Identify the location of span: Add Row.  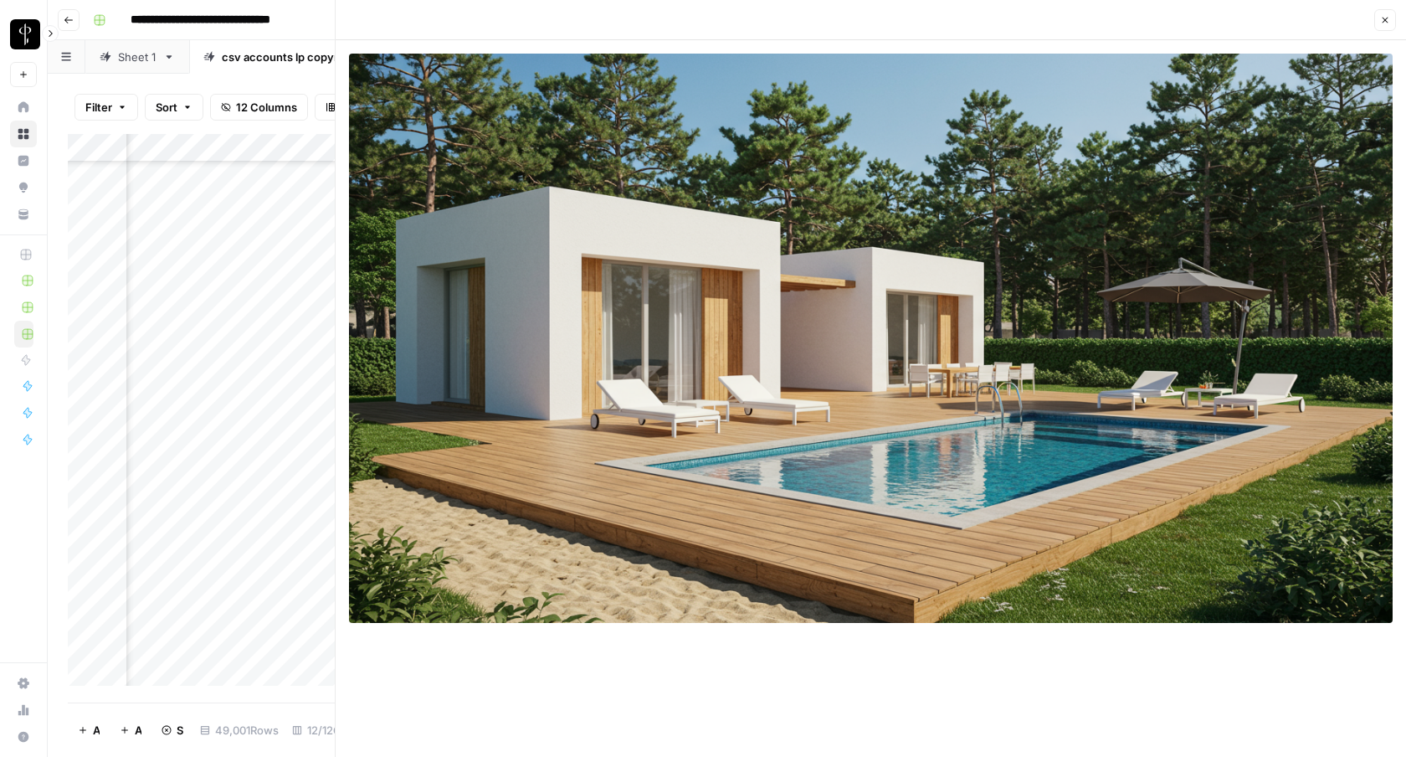
(96, 730).